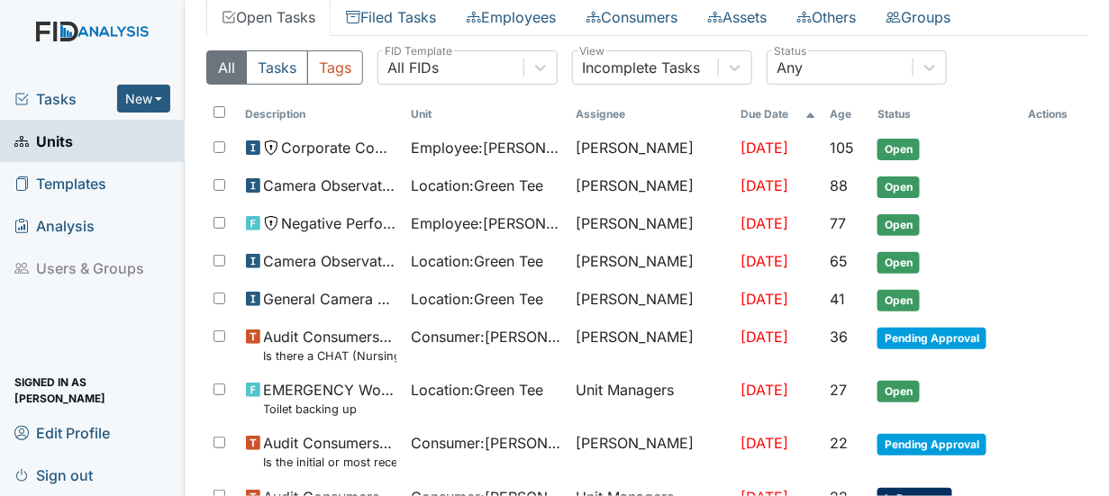 The height and width of the screenshot is (496, 1109). I want to click on span: 88, so click(839, 186).